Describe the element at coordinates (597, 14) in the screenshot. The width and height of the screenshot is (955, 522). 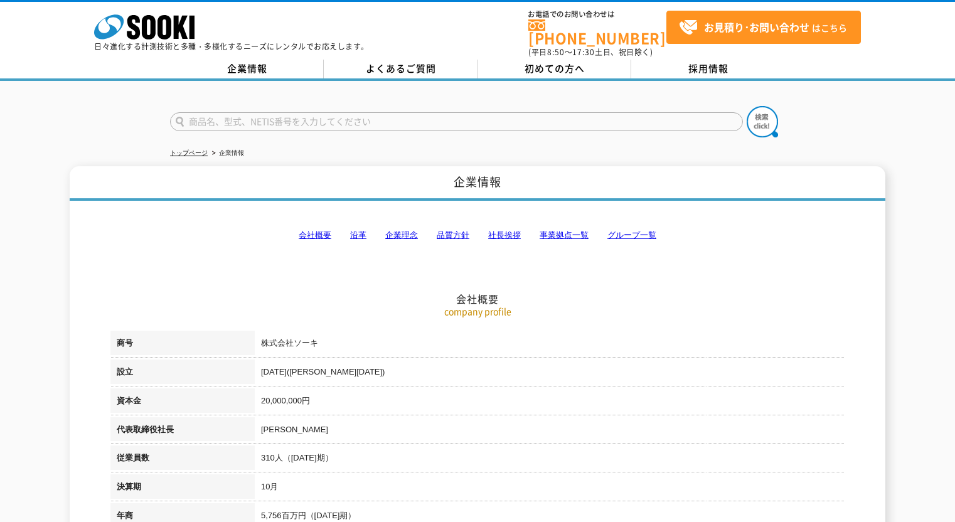
I see `span: お電話でのお問い合わせは` at that location.